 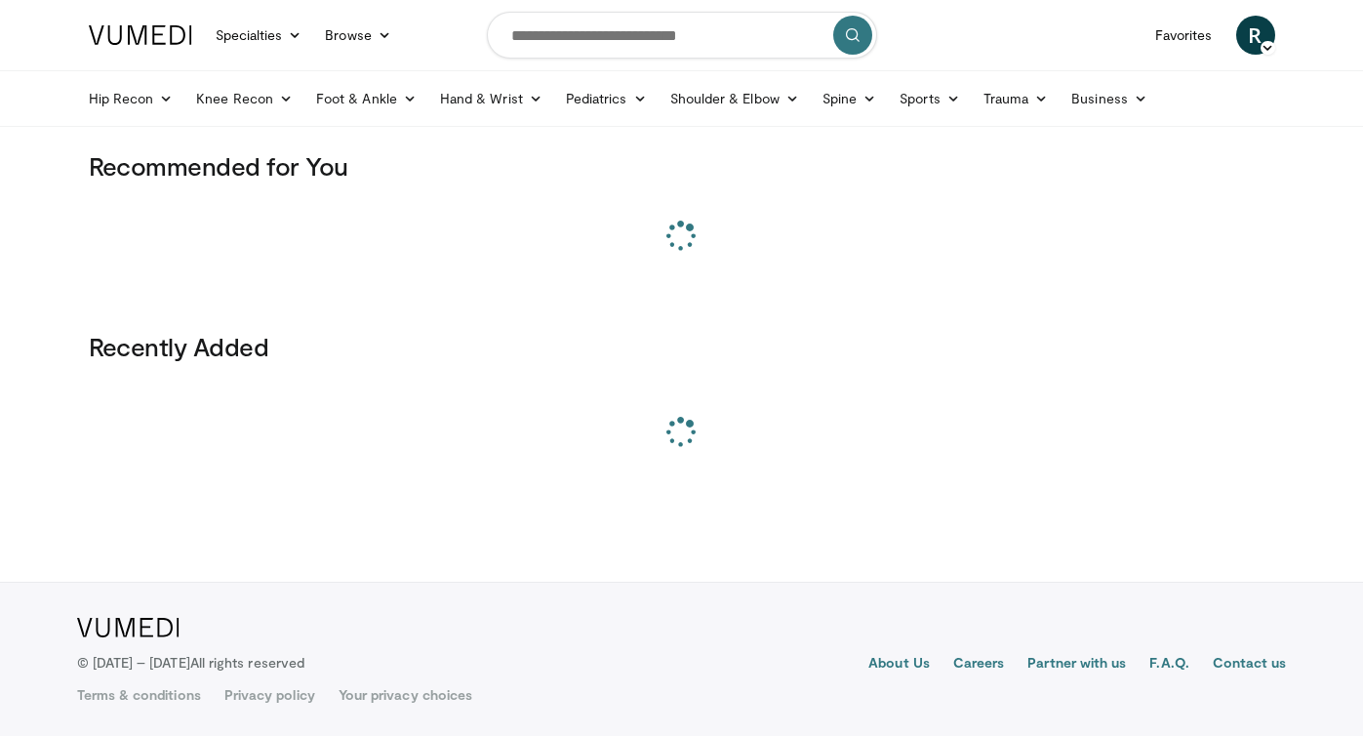 I want to click on a: Contact us, so click(x=1250, y=664).